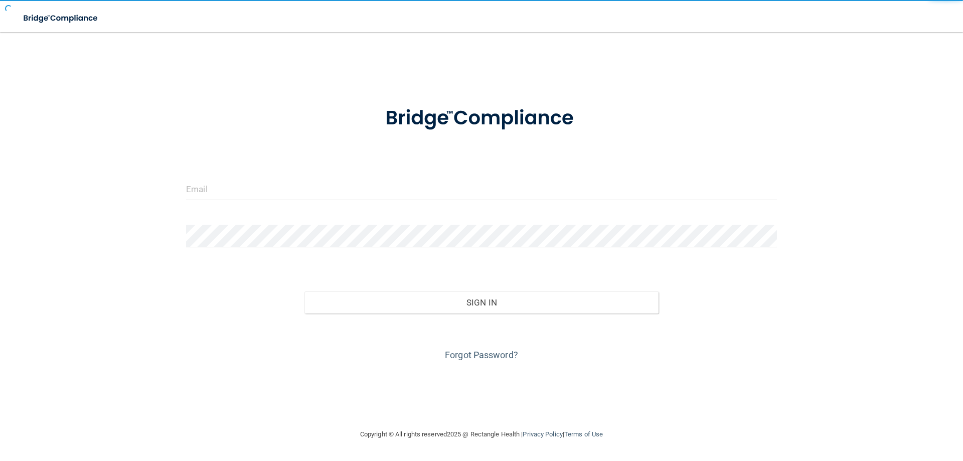  What do you see at coordinates (481, 302) in the screenshot?
I see `button: Sign In` at bounding box center [481, 302].